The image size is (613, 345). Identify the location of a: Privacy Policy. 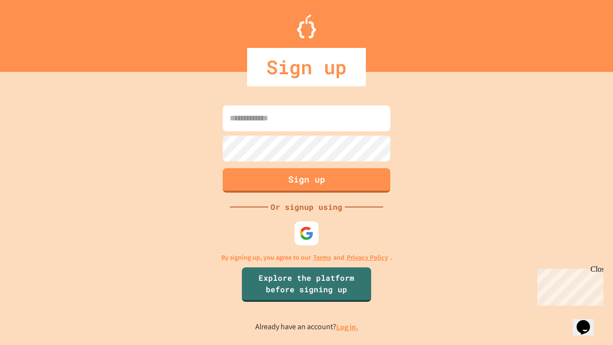
(368, 257).